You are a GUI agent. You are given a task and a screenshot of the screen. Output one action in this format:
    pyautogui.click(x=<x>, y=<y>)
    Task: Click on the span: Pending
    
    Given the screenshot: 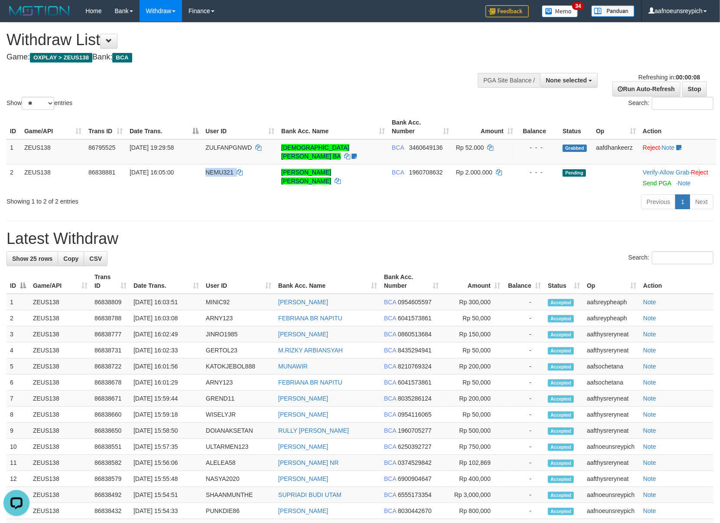 What is the action you would take?
    pyautogui.click(x=575, y=173)
    